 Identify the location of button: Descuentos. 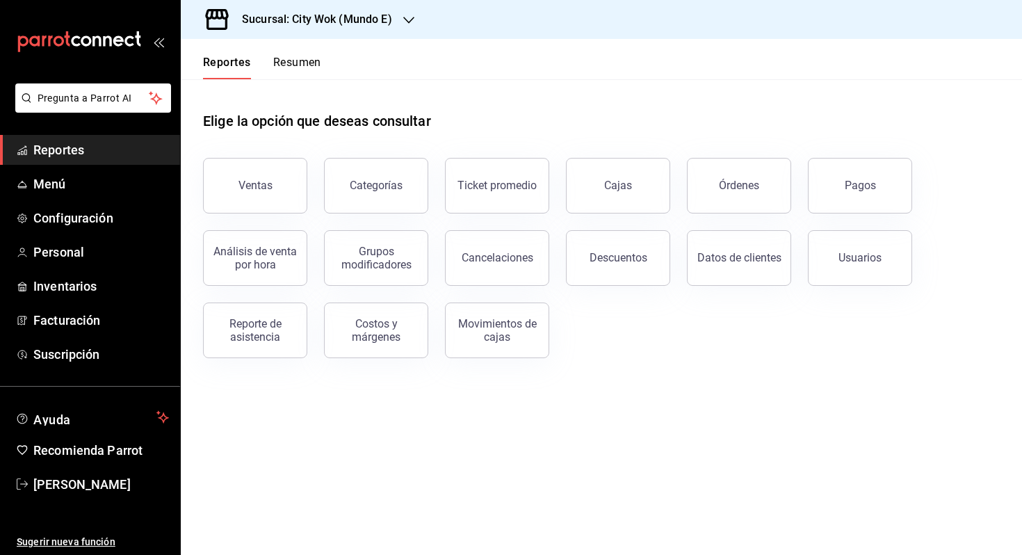
(618, 258).